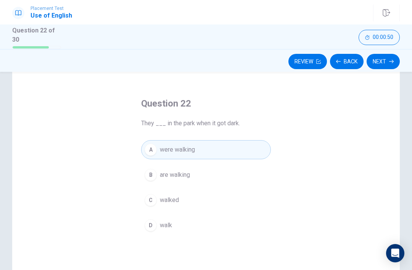 This screenshot has height=270, width=412. I want to click on span: They ___ in the park when it got dark., so click(206, 123).